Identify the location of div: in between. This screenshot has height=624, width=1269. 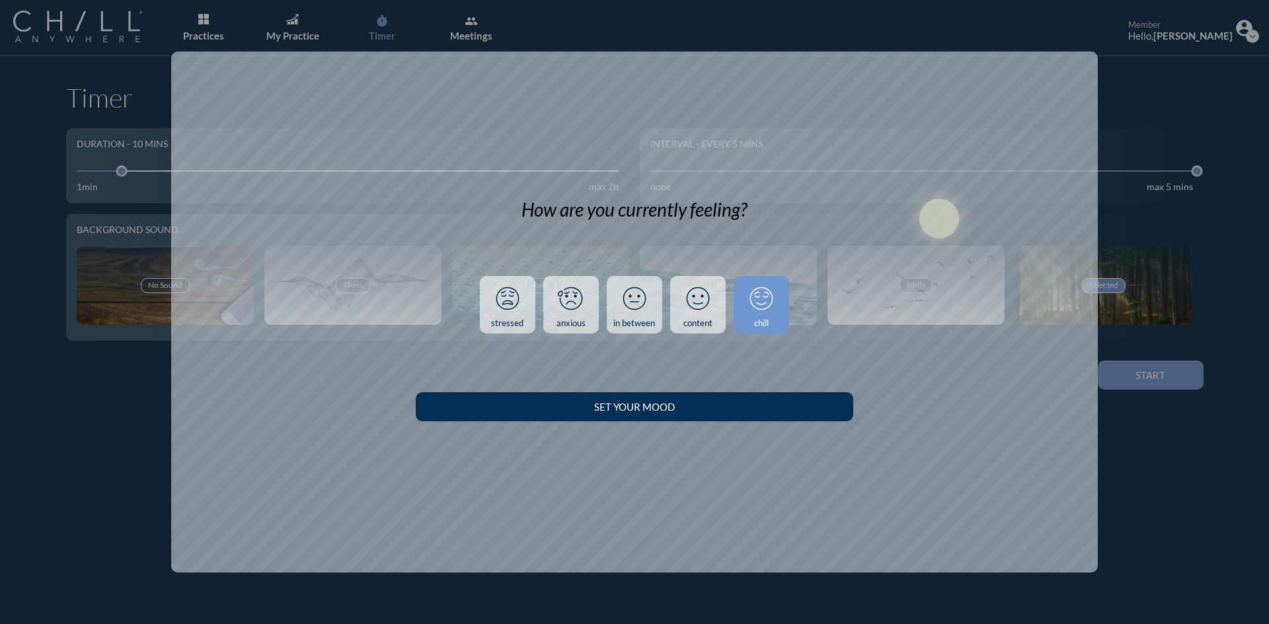
(634, 324).